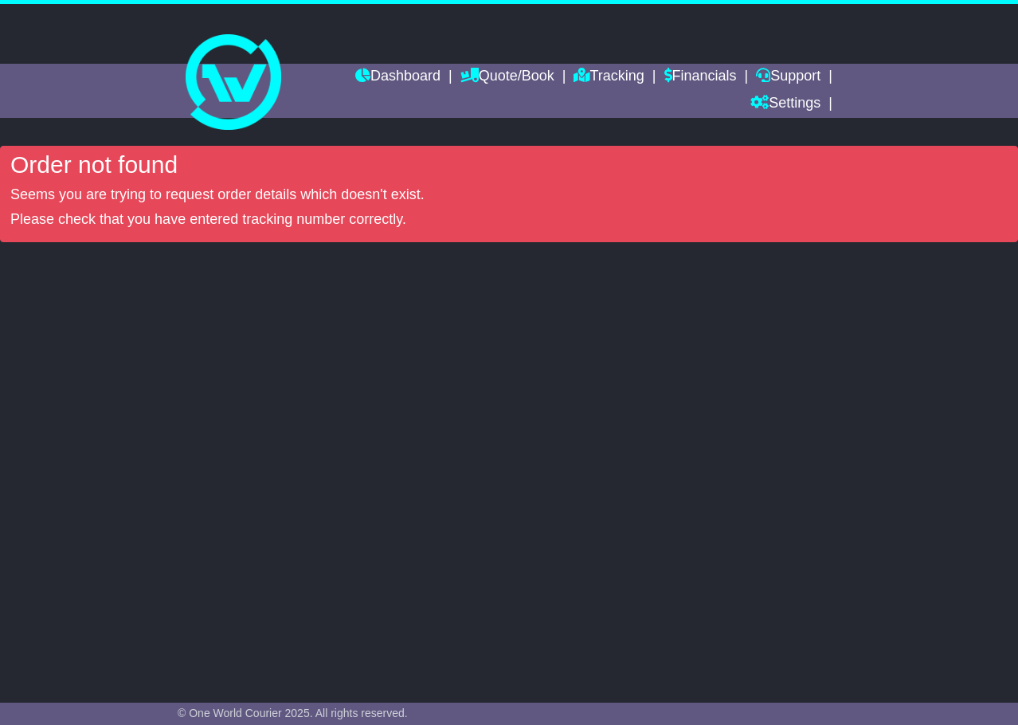 Image resolution: width=1018 pixels, height=725 pixels. I want to click on span: © One World Courier 2025. All rights reserved., so click(292, 713).